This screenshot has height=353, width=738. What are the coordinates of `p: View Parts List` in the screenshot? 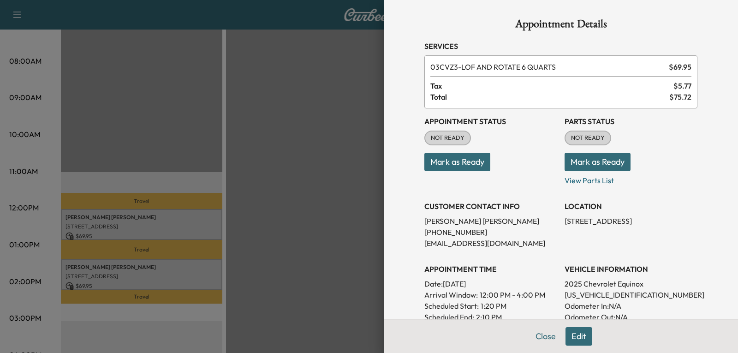 It's located at (631, 178).